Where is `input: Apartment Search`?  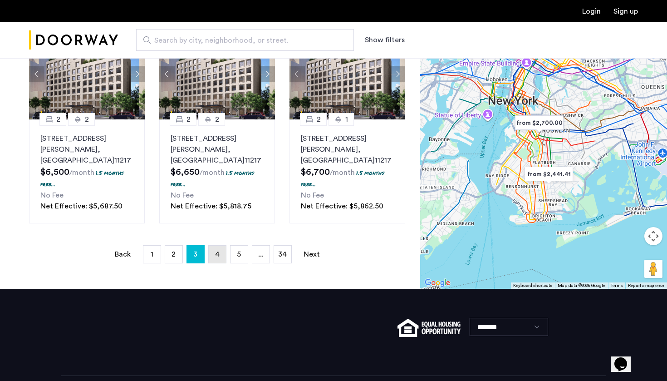
input: Apartment Search is located at coordinates (245, 40).